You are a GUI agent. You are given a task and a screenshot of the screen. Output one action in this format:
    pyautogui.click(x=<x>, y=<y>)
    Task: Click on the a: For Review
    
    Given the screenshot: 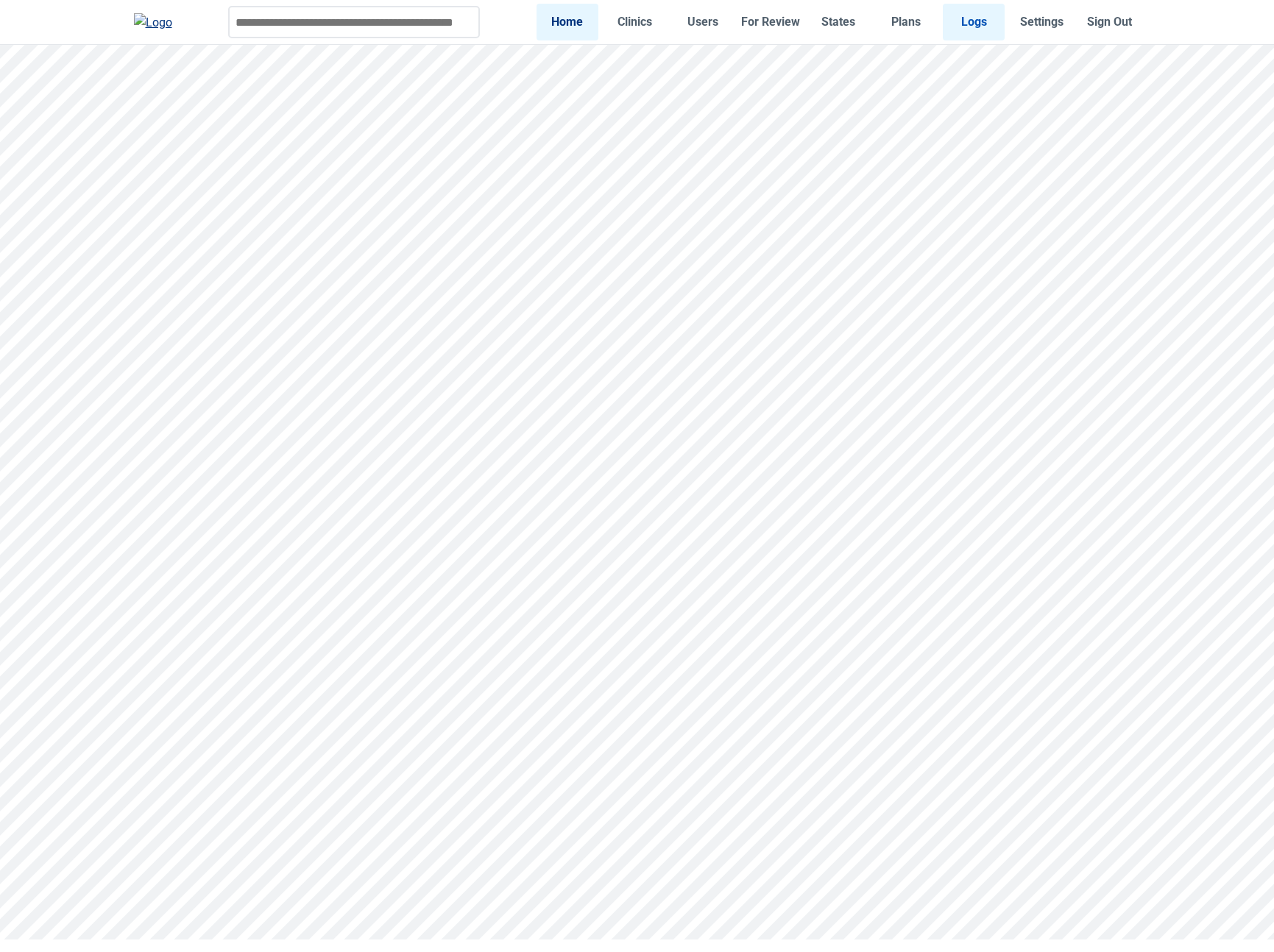 What is the action you would take?
    pyautogui.click(x=770, y=22)
    